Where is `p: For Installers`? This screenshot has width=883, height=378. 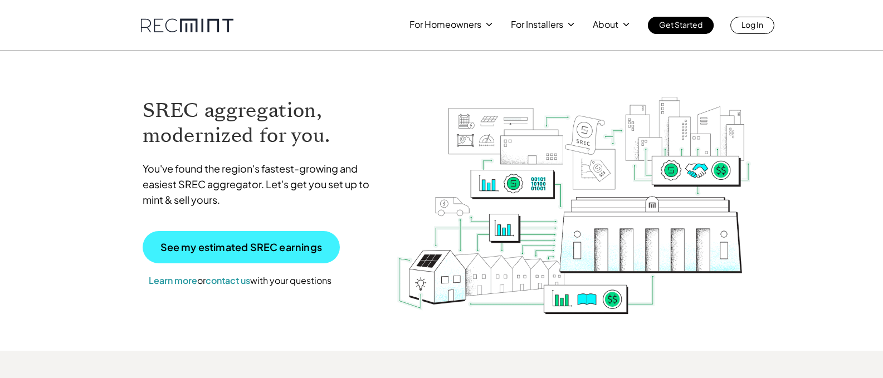 p: For Installers is located at coordinates (537, 25).